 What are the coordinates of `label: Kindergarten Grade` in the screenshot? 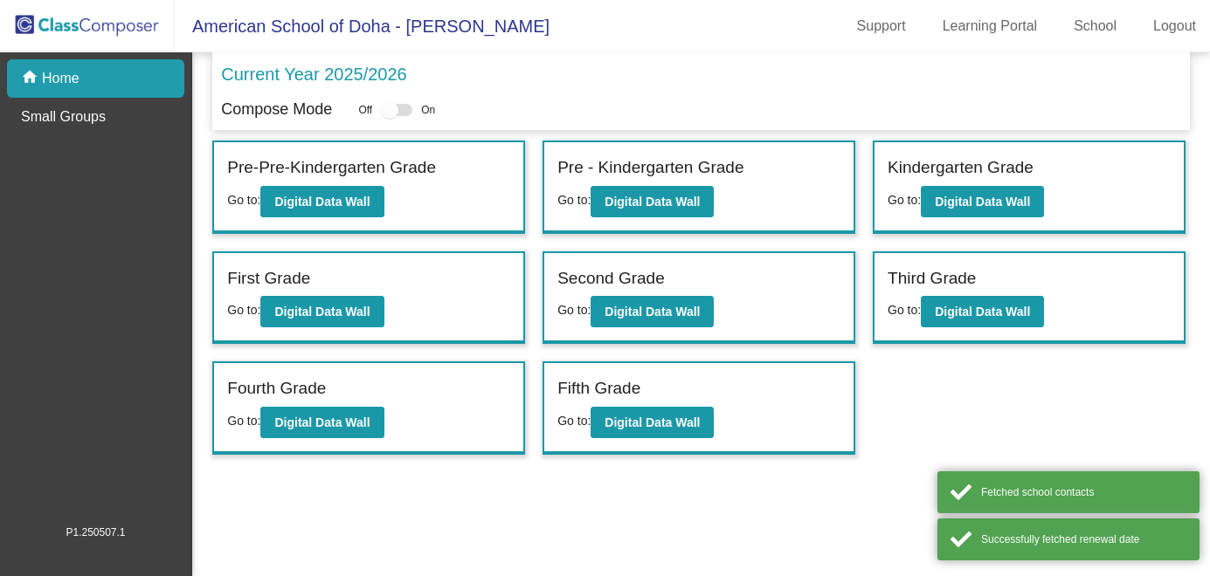 It's located at (960, 168).